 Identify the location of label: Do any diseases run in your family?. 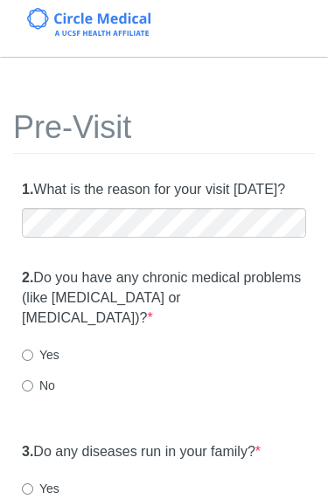
(141, 452).